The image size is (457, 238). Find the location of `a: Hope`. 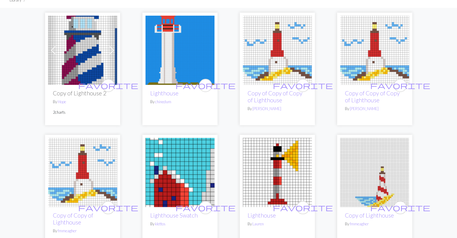

a: Hope is located at coordinates (62, 102).